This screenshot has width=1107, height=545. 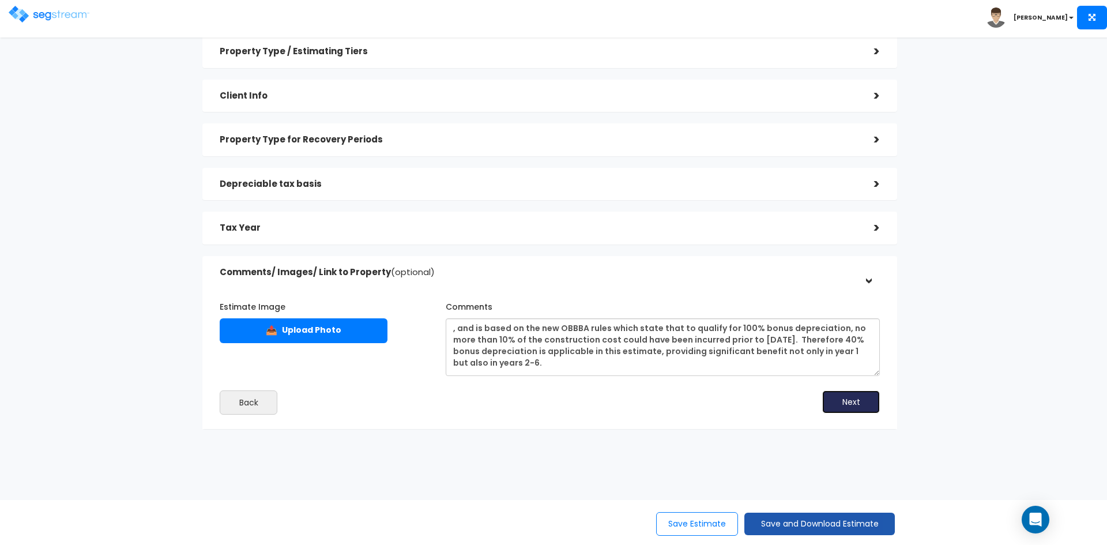 What do you see at coordinates (413, 272) in the screenshot?
I see `span: (optional)` at bounding box center [413, 272].